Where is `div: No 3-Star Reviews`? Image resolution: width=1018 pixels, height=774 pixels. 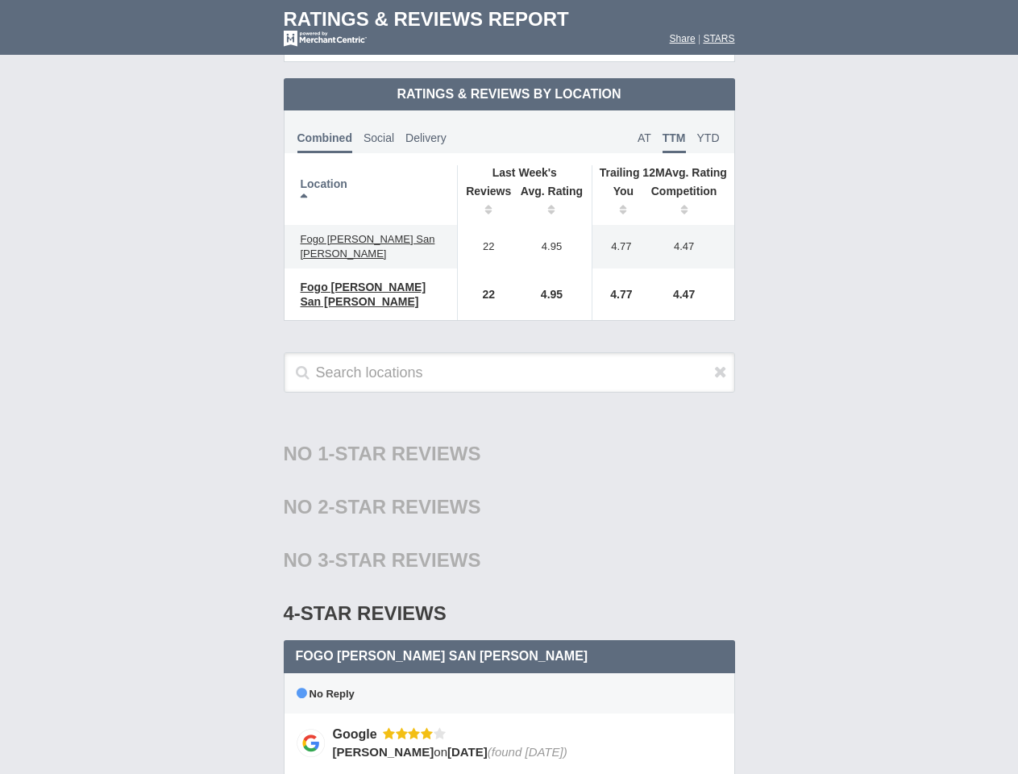 div: No 3-Star Reviews is located at coordinates (509, 560).